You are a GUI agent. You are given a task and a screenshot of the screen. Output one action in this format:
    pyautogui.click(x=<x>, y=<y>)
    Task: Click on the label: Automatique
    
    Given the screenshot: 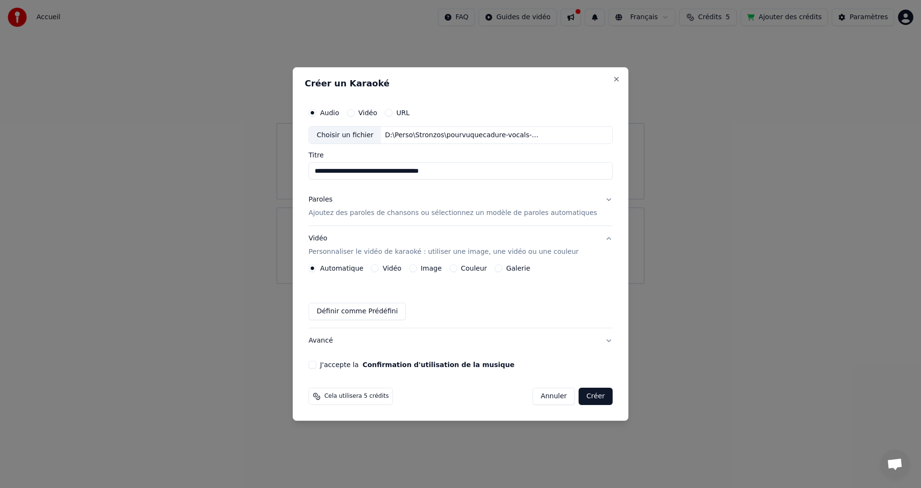 What is the action you would take?
    pyautogui.click(x=342, y=268)
    